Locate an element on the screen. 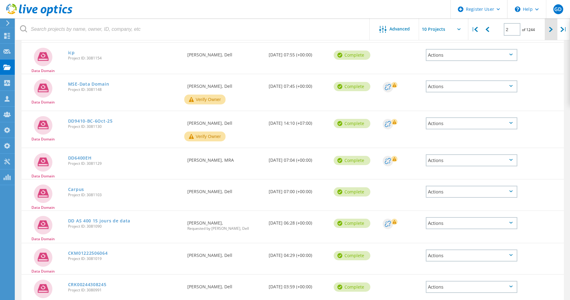  span: Project ID: 3081148 is located at coordinates (124, 90).